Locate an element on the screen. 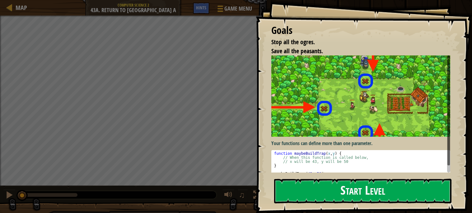  li: Save all the peasants. is located at coordinates (356, 51).